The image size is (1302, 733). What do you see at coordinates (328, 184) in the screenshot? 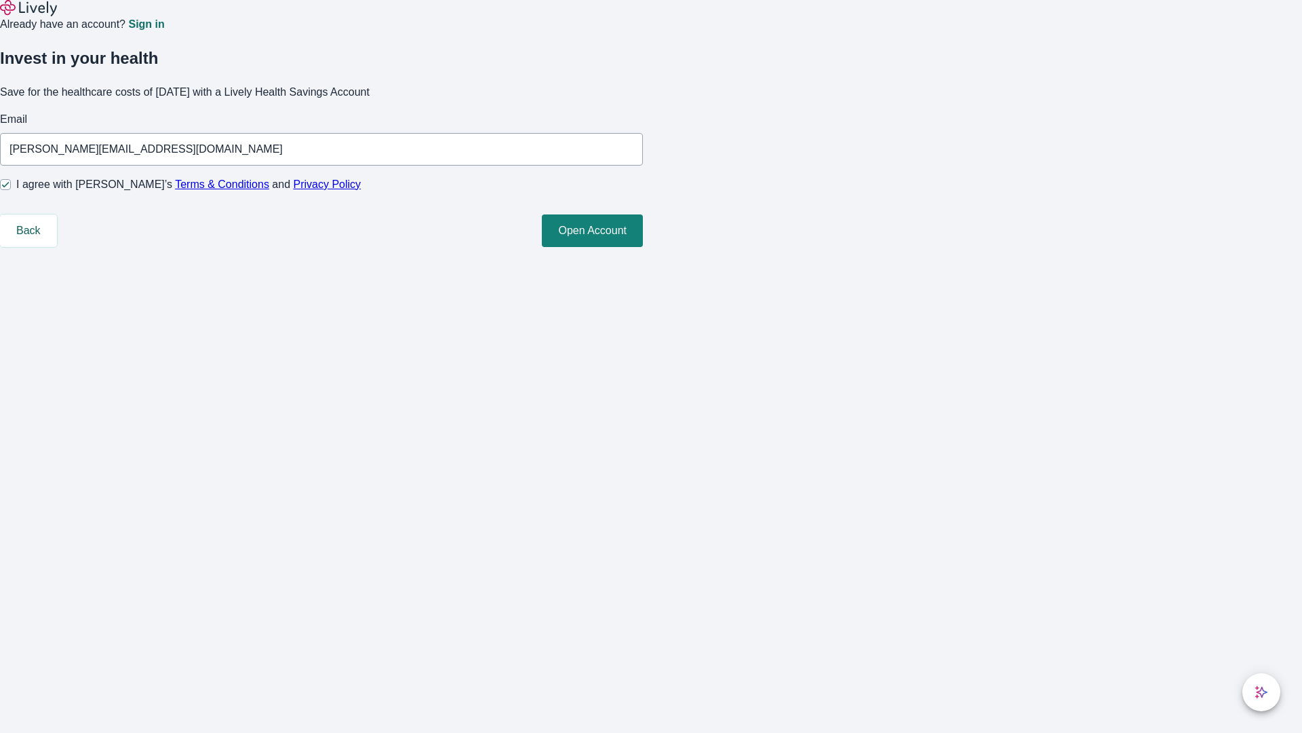
I see `a: Privacy Policy` at bounding box center [328, 184].